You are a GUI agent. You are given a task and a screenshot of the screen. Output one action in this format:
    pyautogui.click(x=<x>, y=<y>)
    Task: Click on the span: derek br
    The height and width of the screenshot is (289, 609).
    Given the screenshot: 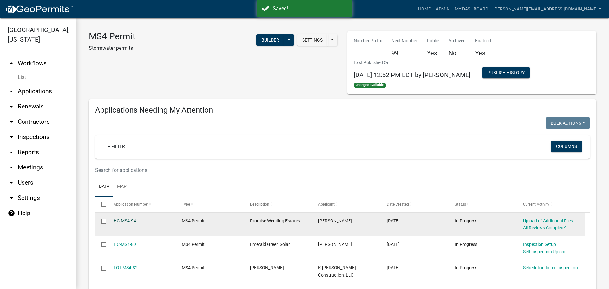 What is the action you would take?
    pyautogui.click(x=267, y=268)
    